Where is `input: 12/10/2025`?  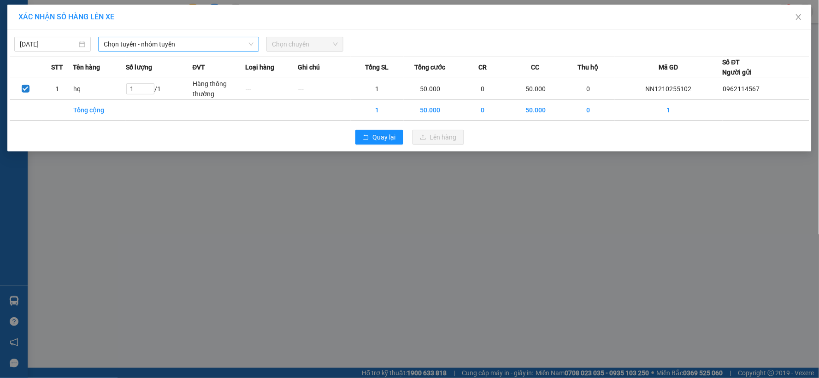
input: 12/10/2025 is located at coordinates (48, 44).